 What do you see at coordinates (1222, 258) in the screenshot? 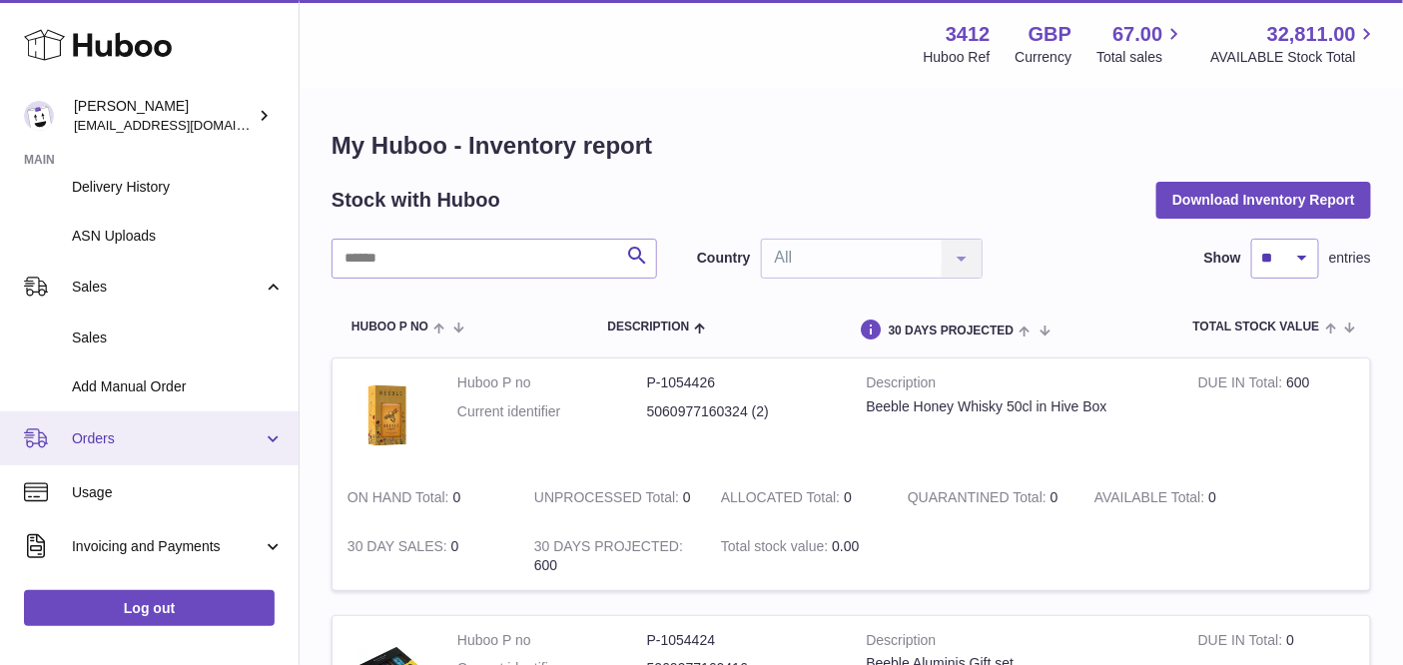
I see `label: Show` at bounding box center [1222, 258].